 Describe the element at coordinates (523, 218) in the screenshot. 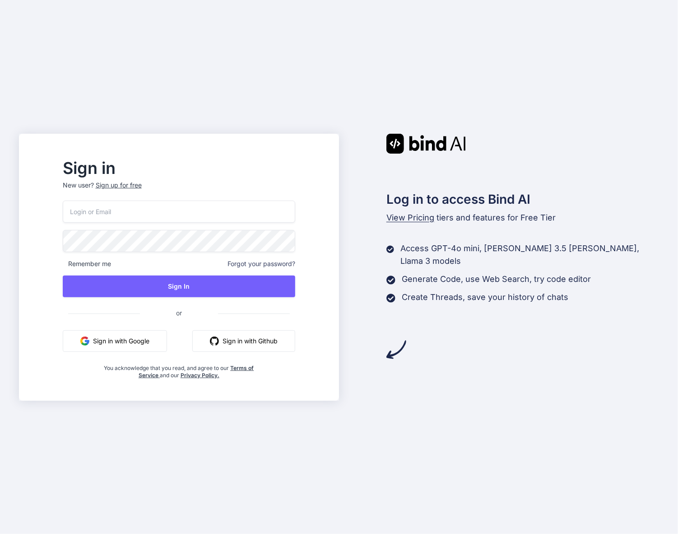

I see `p: tiers and features for Free Tier` at that location.